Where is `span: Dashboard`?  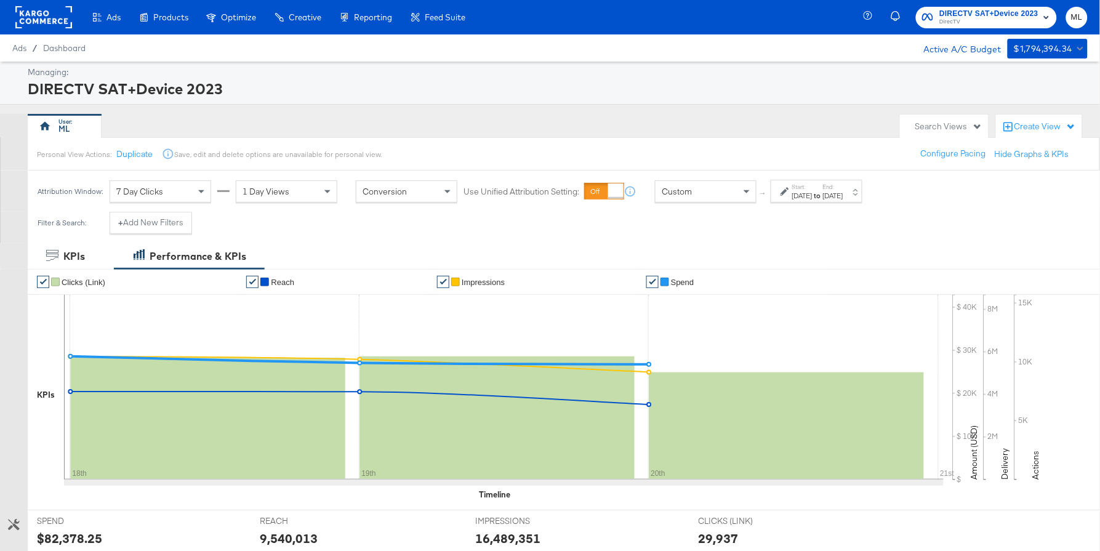 span: Dashboard is located at coordinates (64, 48).